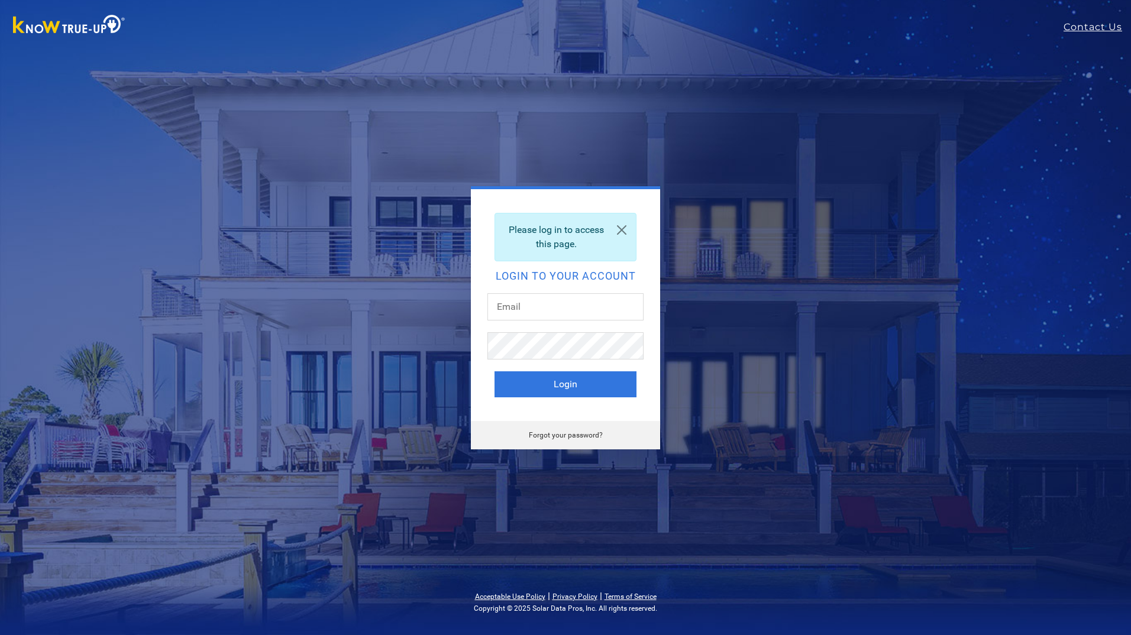  Describe the element at coordinates (1097, 27) in the screenshot. I see `a: Contact Us` at that location.